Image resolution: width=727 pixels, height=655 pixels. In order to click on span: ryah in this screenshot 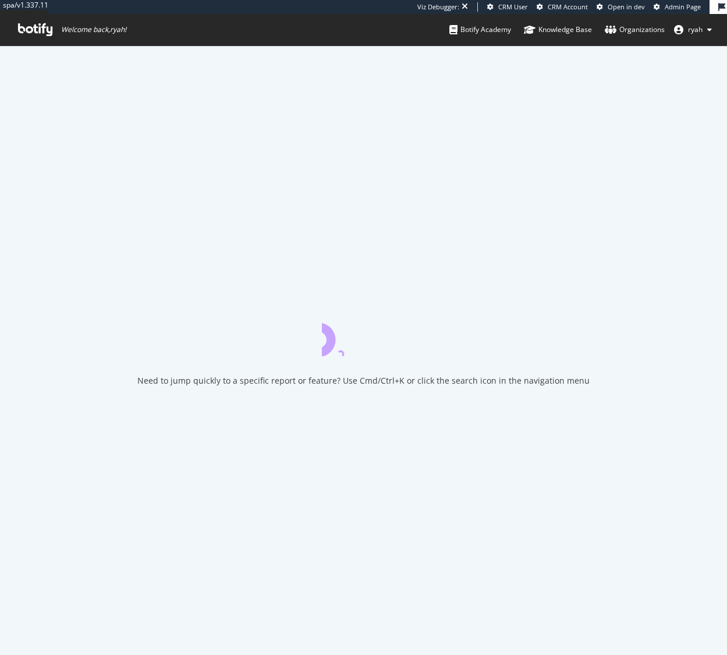, I will do `click(695, 29)`.